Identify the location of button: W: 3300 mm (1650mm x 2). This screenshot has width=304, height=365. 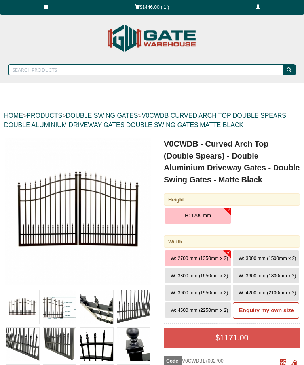
(198, 276).